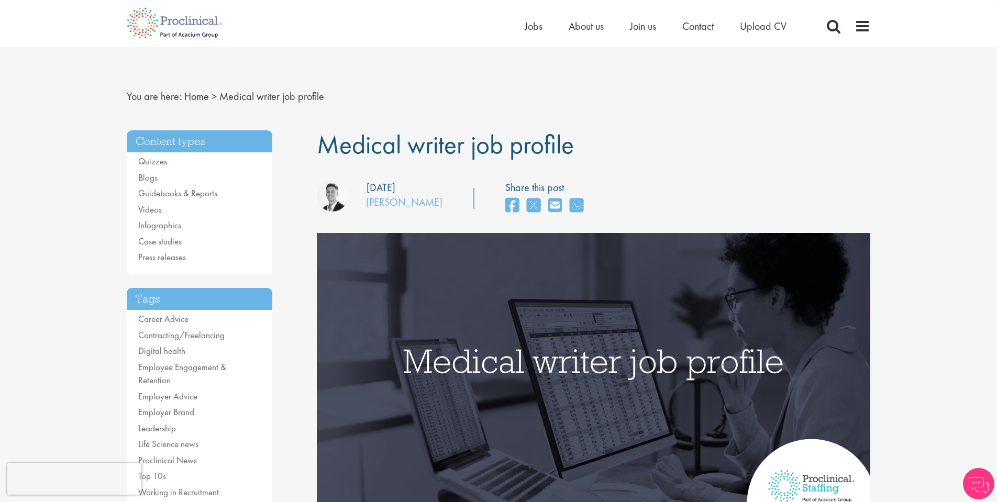  Describe the element at coordinates (533, 26) in the screenshot. I see `span: Jobs` at that location.